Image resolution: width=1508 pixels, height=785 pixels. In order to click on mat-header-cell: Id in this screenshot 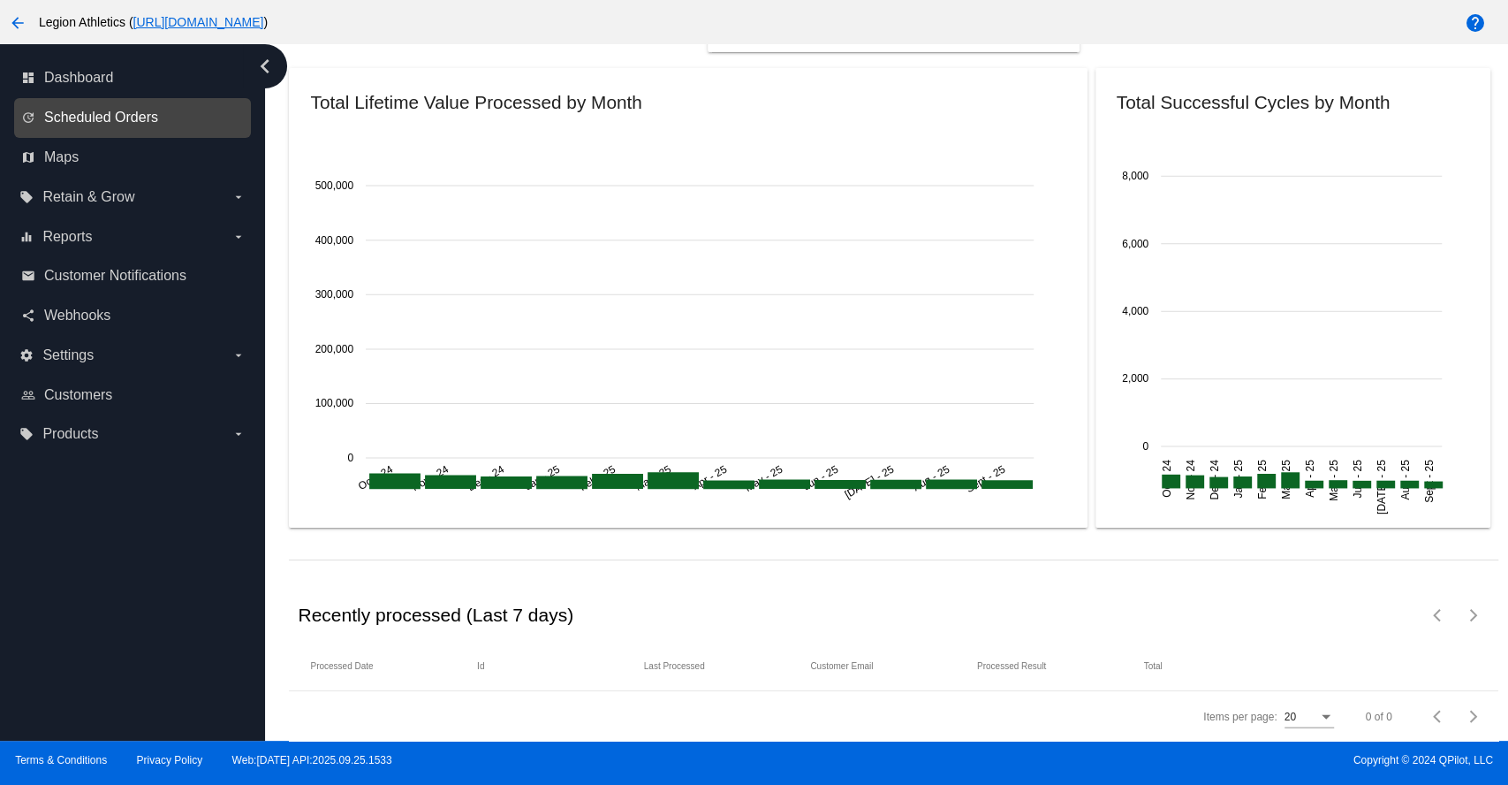, I will do `click(560, 665)`.